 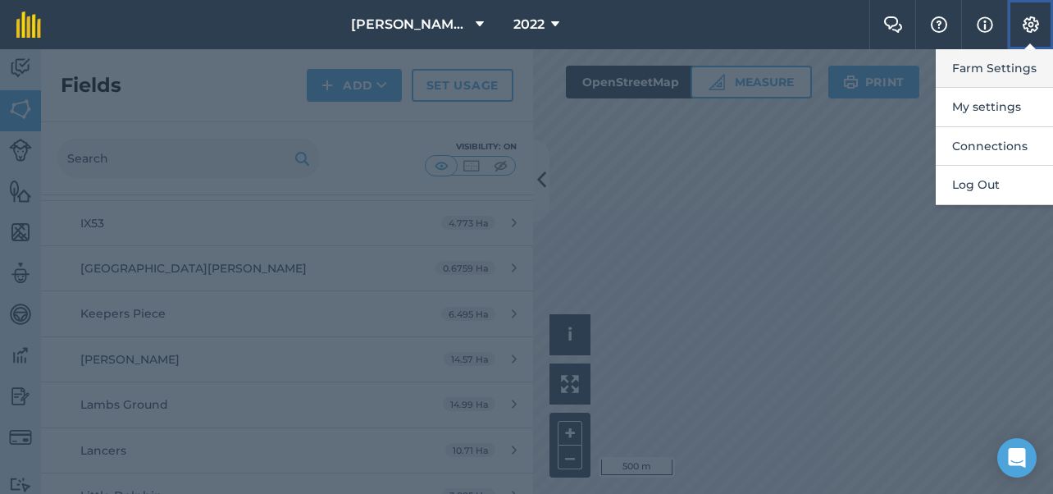 I want to click on button: Log Out, so click(x=994, y=185).